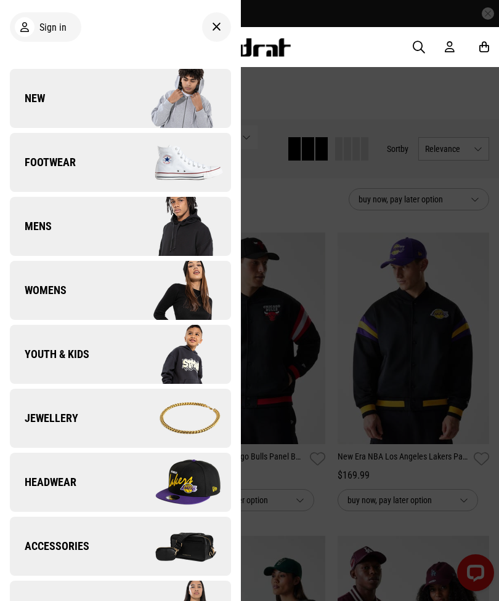 This screenshot has height=601, width=499. I want to click on a: Accessories Company, so click(120, 547).